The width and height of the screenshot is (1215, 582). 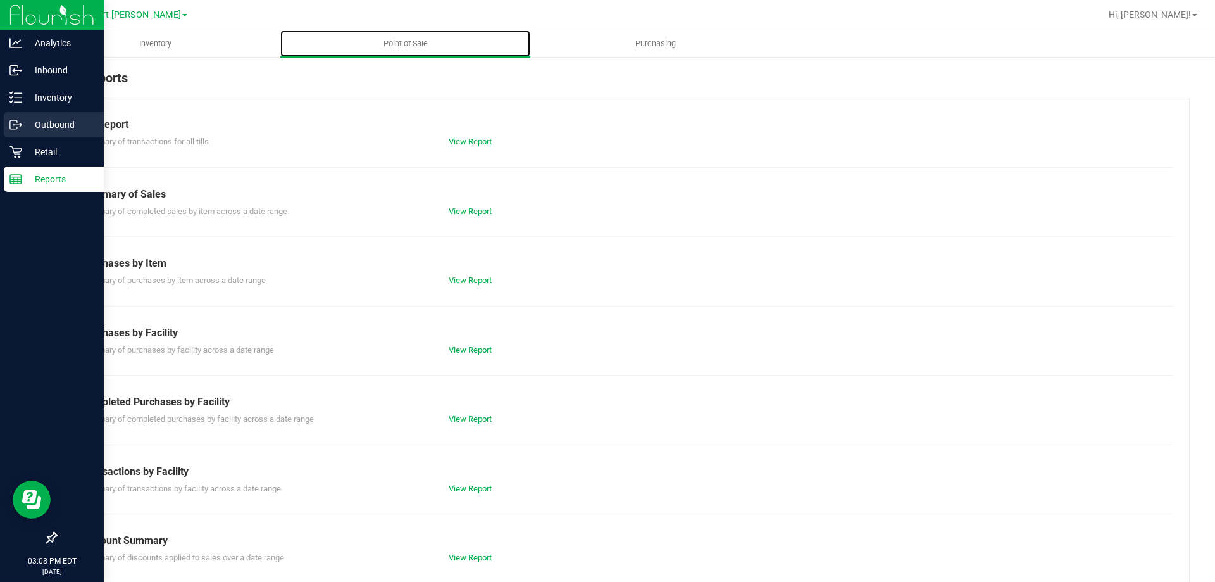 What do you see at coordinates (178, 349) in the screenshot?
I see `span: Summary of purchases by facility across a date range` at bounding box center [178, 349].